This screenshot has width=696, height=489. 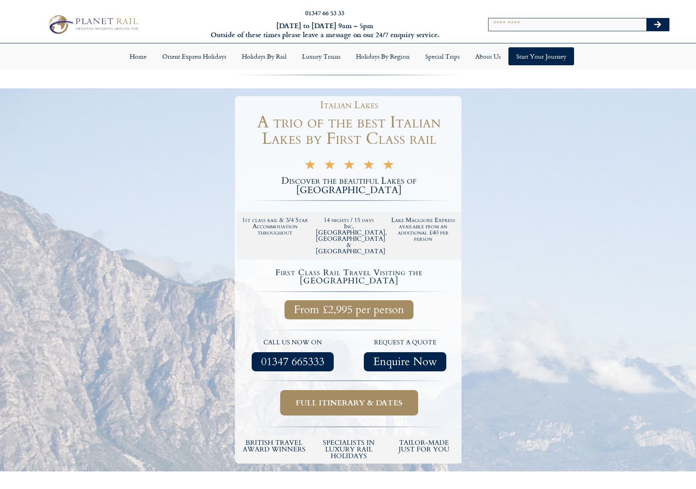 I want to click on span: Full itinerary & dates, so click(x=349, y=402).